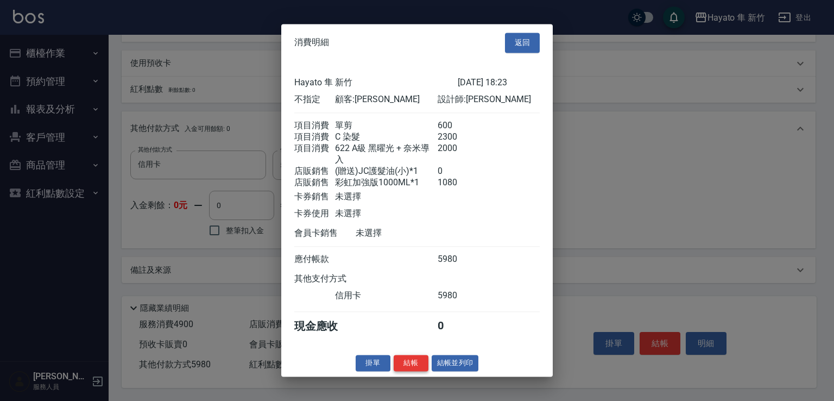 The height and width of the screenshot is (401, 834). I want to click on button: 結帳, so click(411, 363).